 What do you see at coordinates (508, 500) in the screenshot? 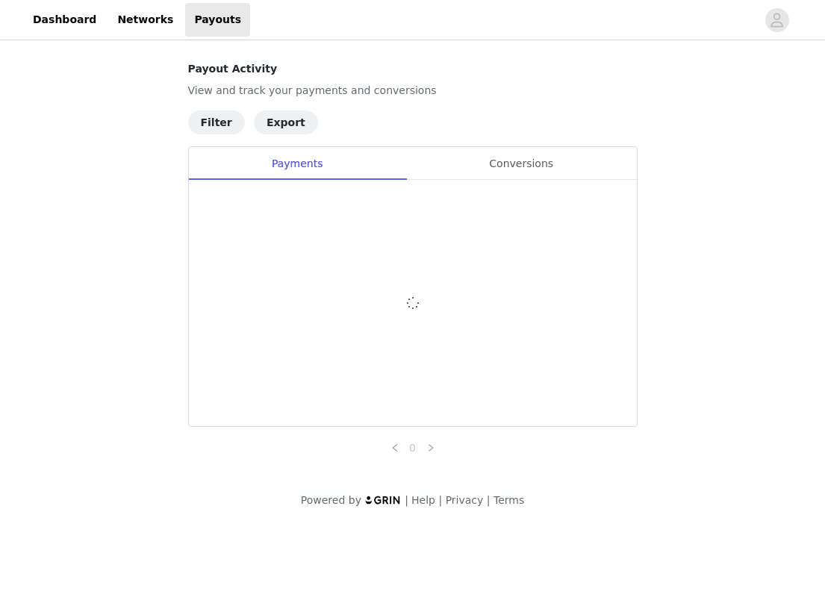
I see `a: Terms` at bounding box center [508, 500].